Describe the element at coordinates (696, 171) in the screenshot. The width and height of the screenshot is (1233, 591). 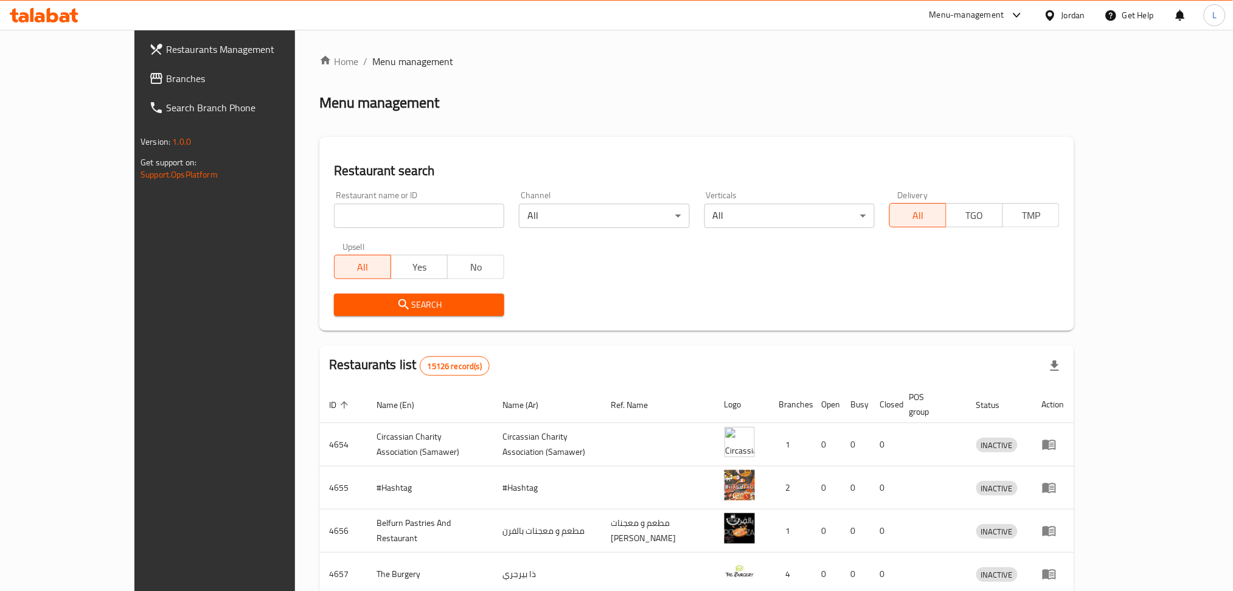
I see `h2: Restaurant search` at that location.